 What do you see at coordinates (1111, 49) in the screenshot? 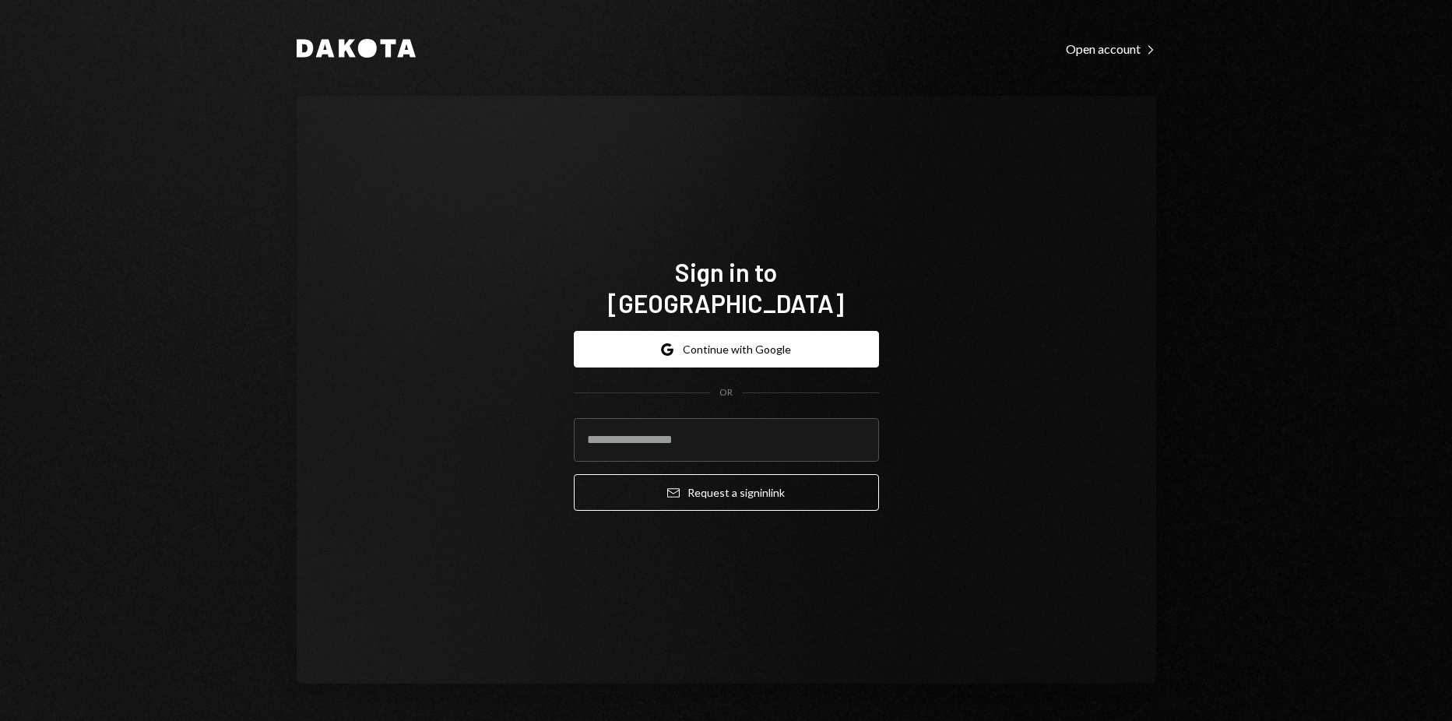
I see `div: Open account` at bounding box center [1111, 49].